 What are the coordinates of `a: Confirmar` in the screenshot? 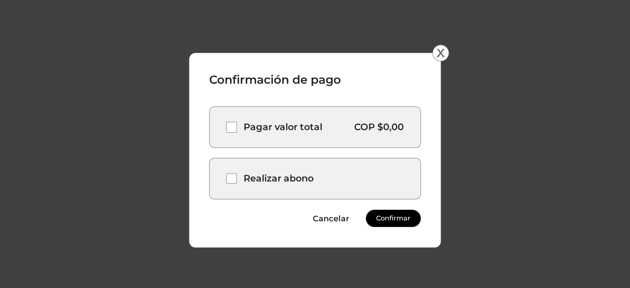 It's located at (393, 218).